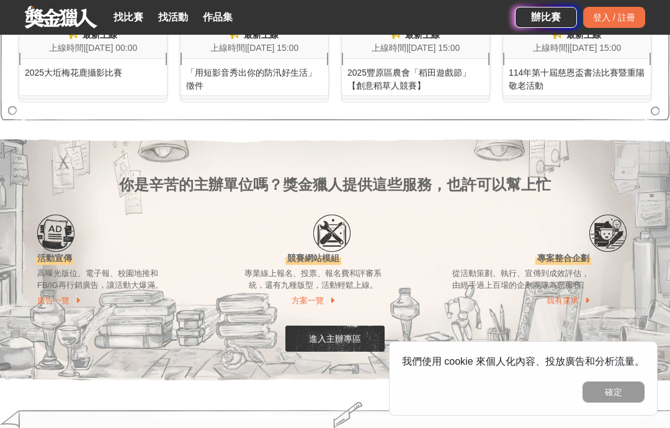  What do you see at coordinates (58, 301) in the screenshot?
I see `a: 廣告一覽` at bounding box center [58, 301].